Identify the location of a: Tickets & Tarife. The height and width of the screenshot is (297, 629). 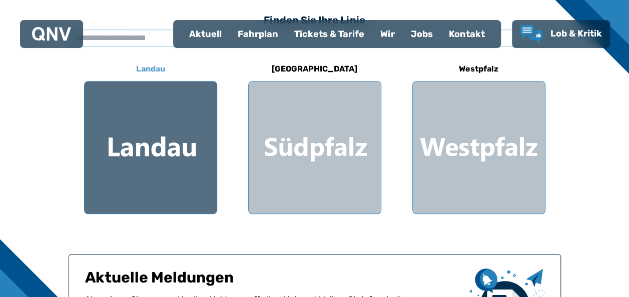
(329, 34).